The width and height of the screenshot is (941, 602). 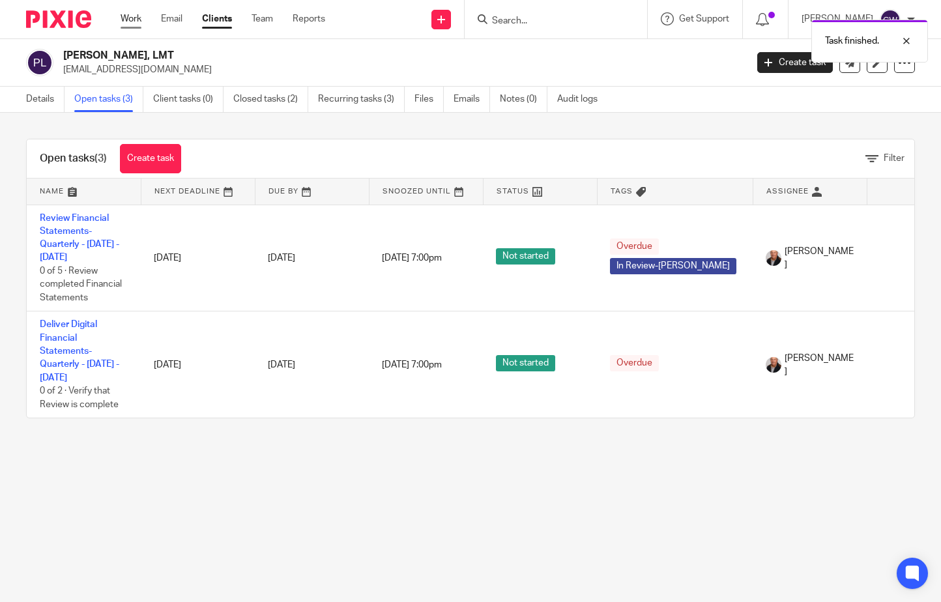 I want to click on a: Reports, so click(x=309, y=19).